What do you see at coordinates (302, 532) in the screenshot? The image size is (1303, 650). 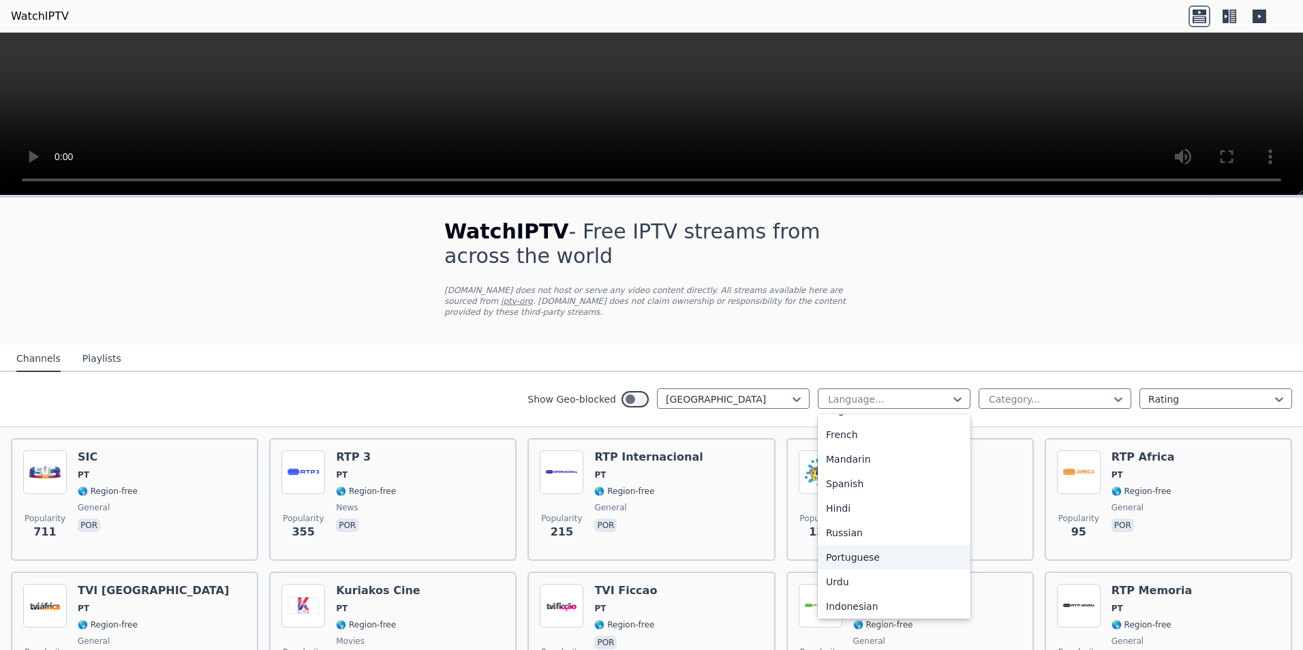 I see `span: 355` at bounding box center [302, 532].